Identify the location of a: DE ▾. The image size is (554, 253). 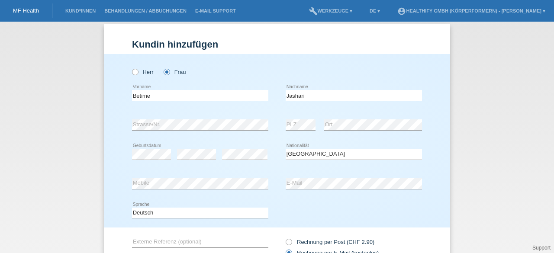
(375, 11).